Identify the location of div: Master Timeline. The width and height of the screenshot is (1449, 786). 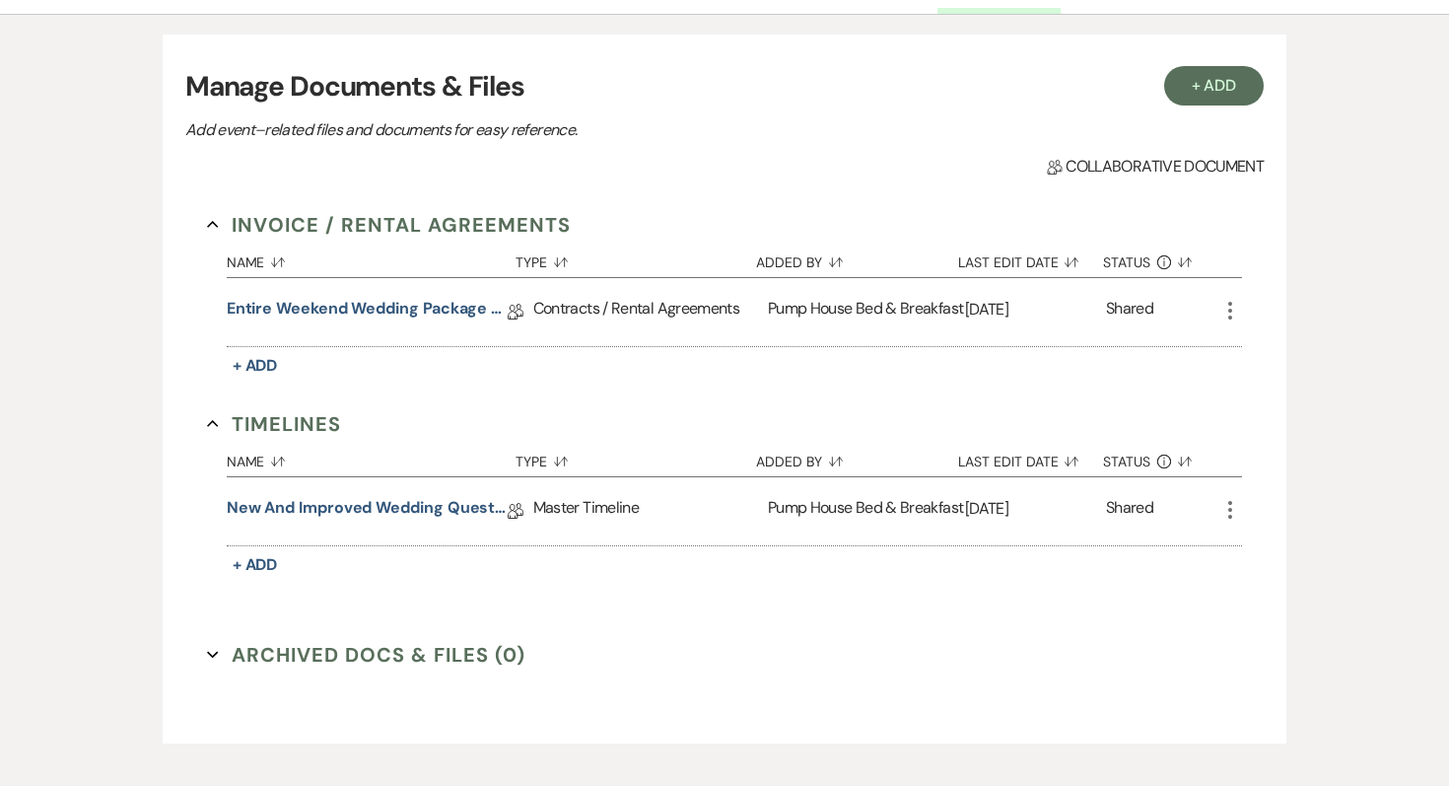
(651, 511).